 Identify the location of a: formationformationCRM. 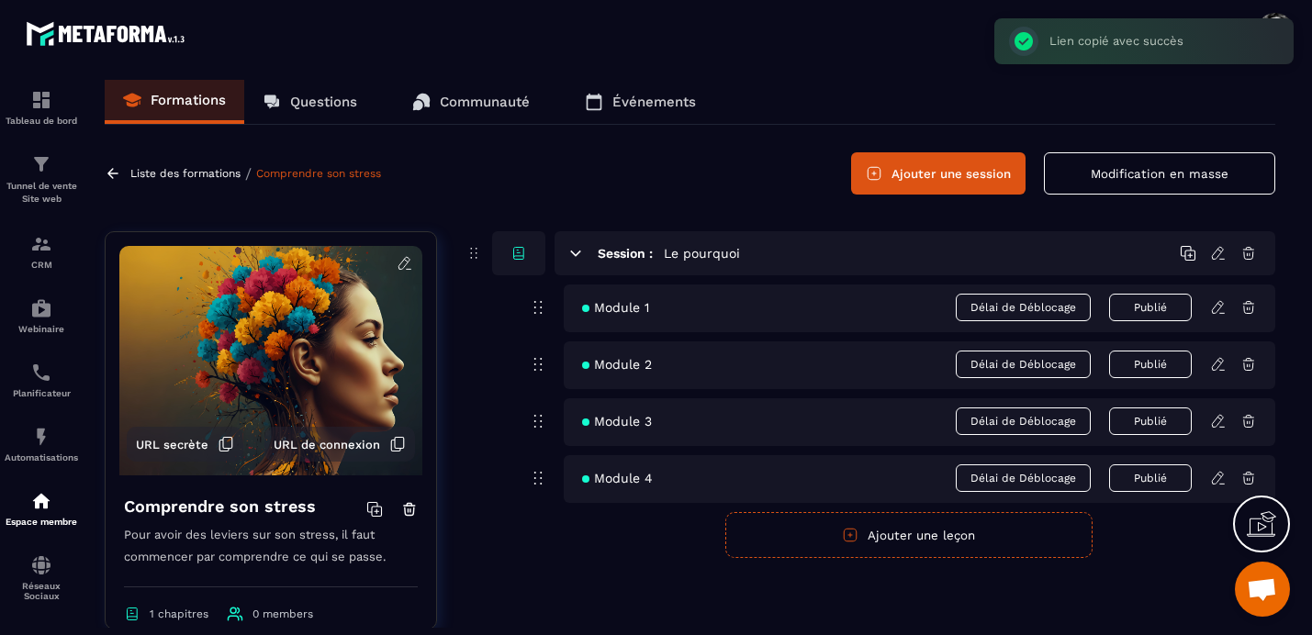
(41, 252).